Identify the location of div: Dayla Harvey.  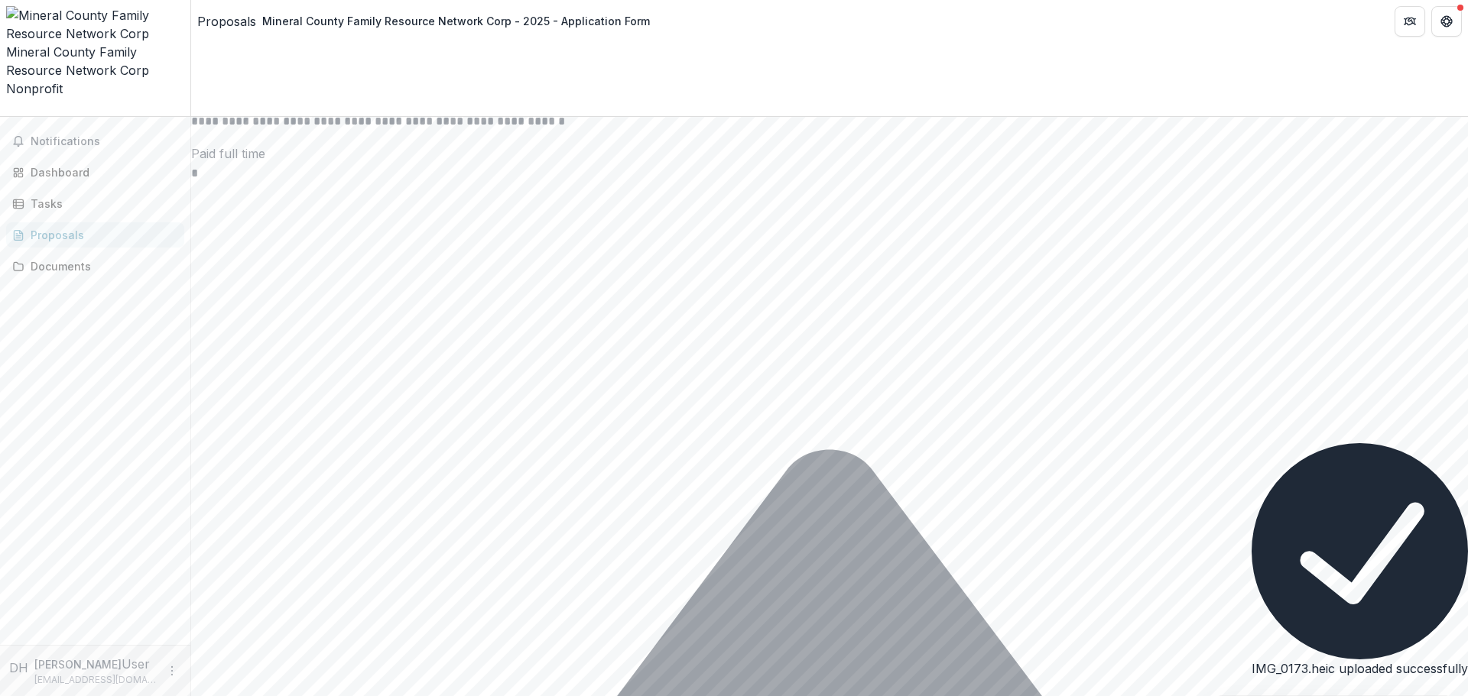
(18, 668).